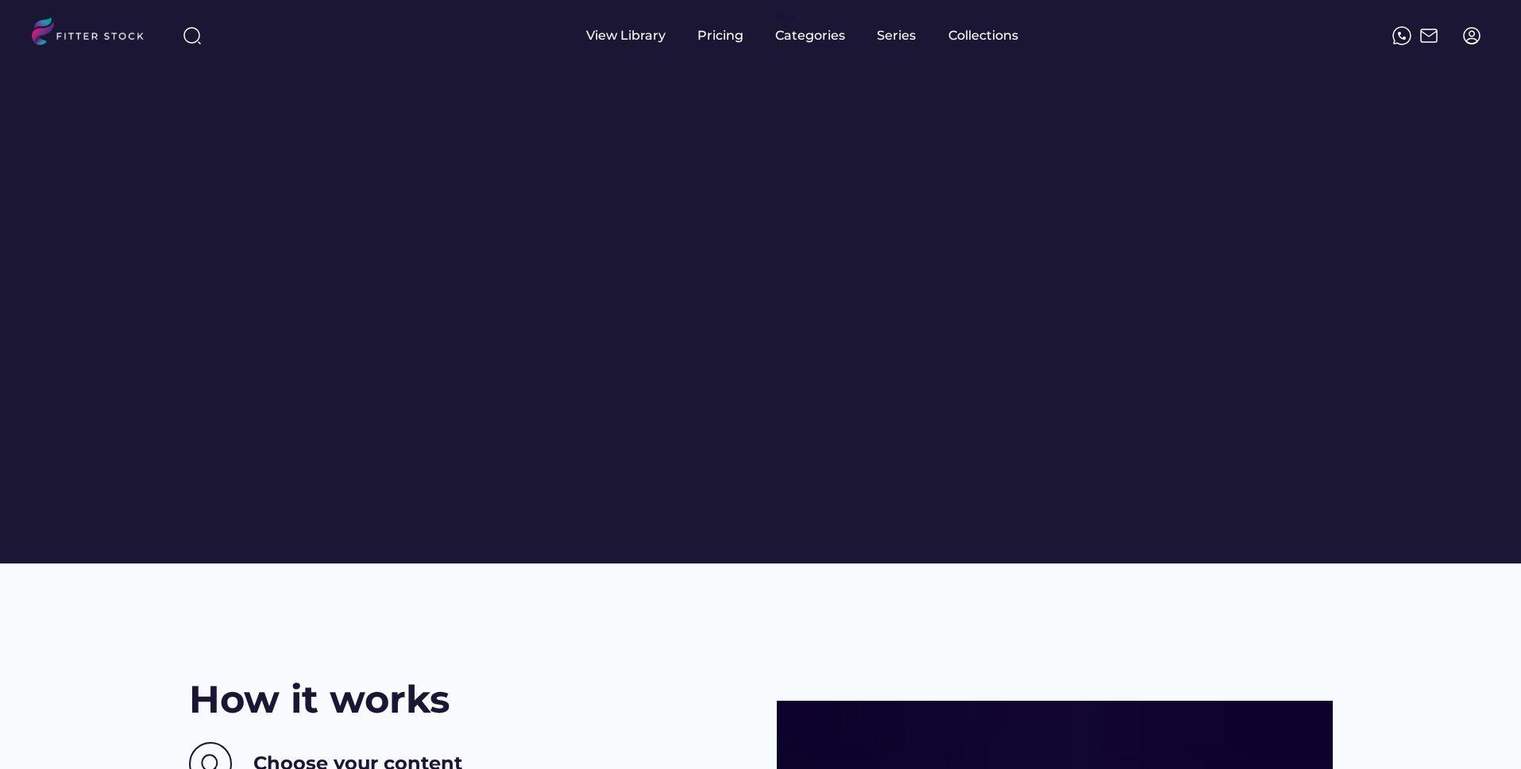 The width and height of the screenshot is (1521, 769). I want to click on div: Series, so click(897, 36).